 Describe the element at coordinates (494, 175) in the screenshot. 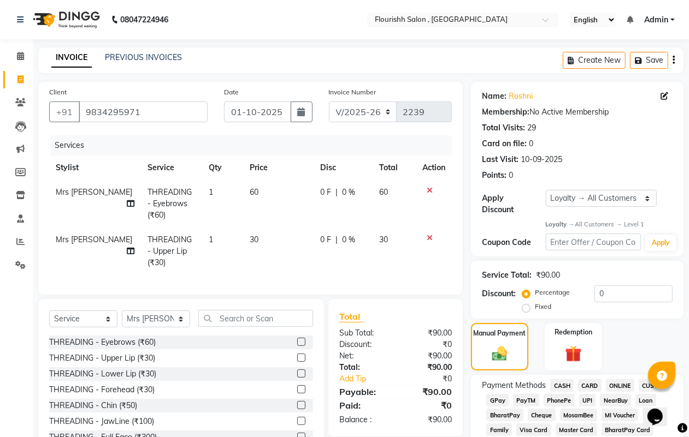

I see `div: Points:` at that location.